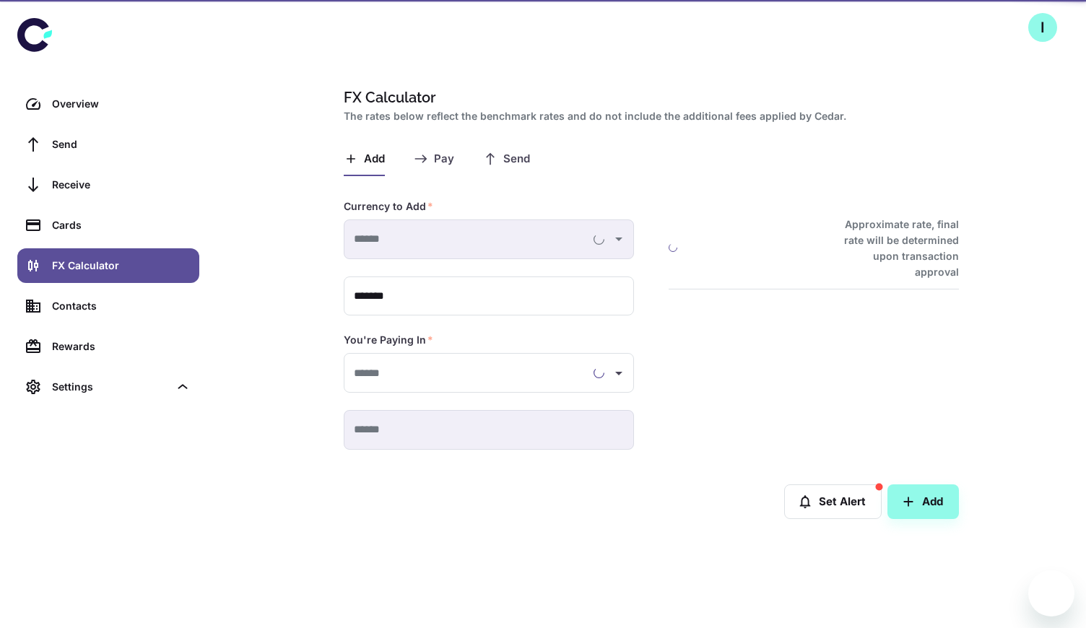 The width and height of the screenshot is (1086, 628). Describe the element at coordinates (108, 306) in the screenshot. I see `a: Contacts` at that location.